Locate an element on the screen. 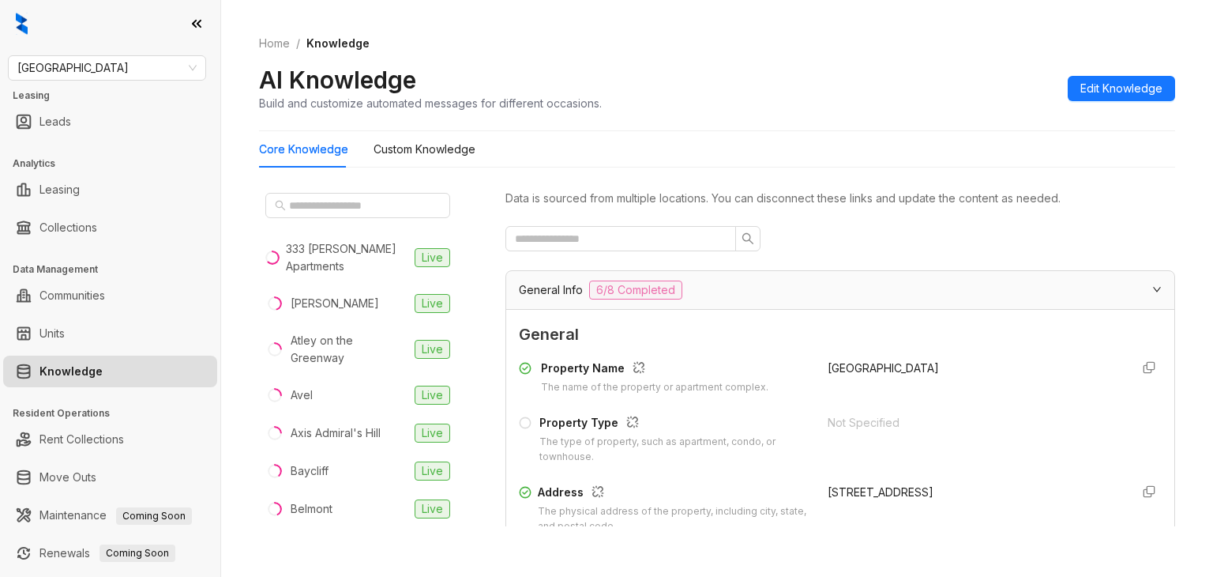 The height and width of the screenshot is (577, 1213). button: Edit Knowledge is located at coordinates (1122, 88).